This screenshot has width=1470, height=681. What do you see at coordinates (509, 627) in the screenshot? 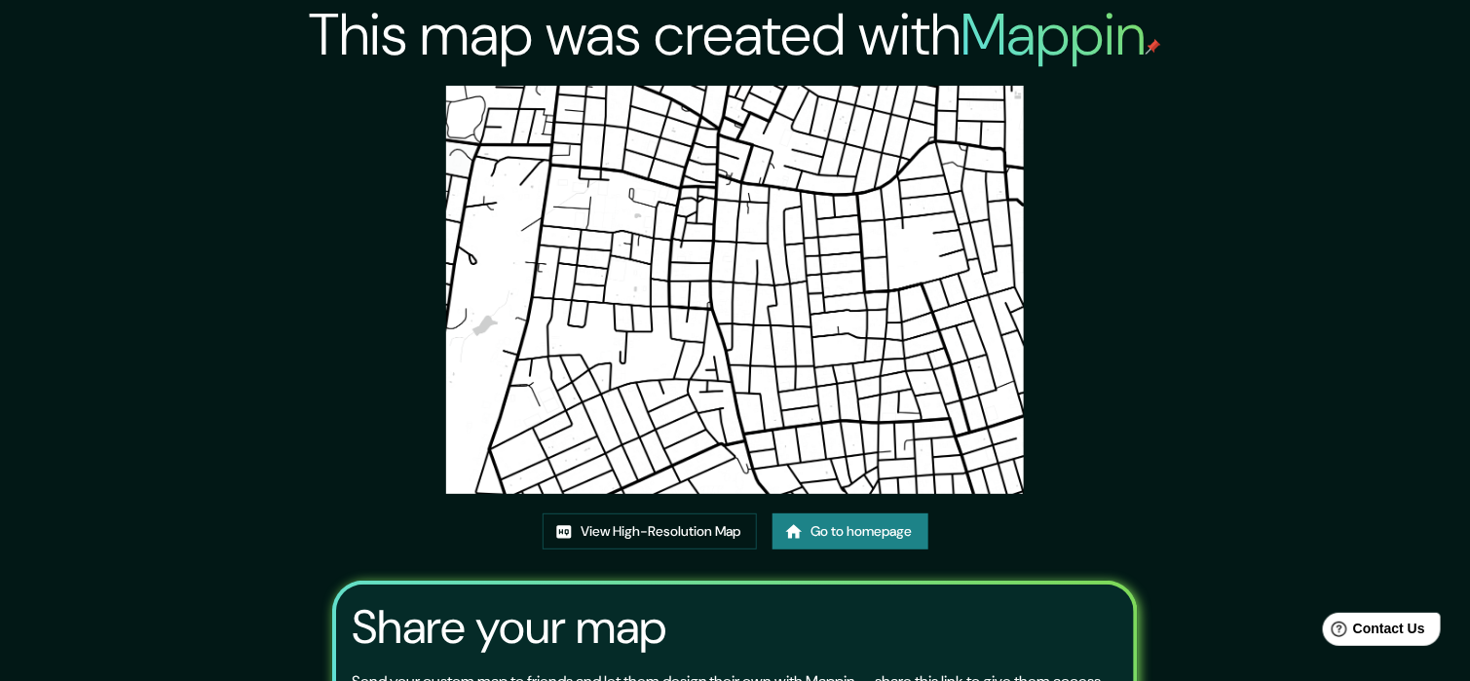
I see `h3: Share your map` at bounding box center [509, 627].